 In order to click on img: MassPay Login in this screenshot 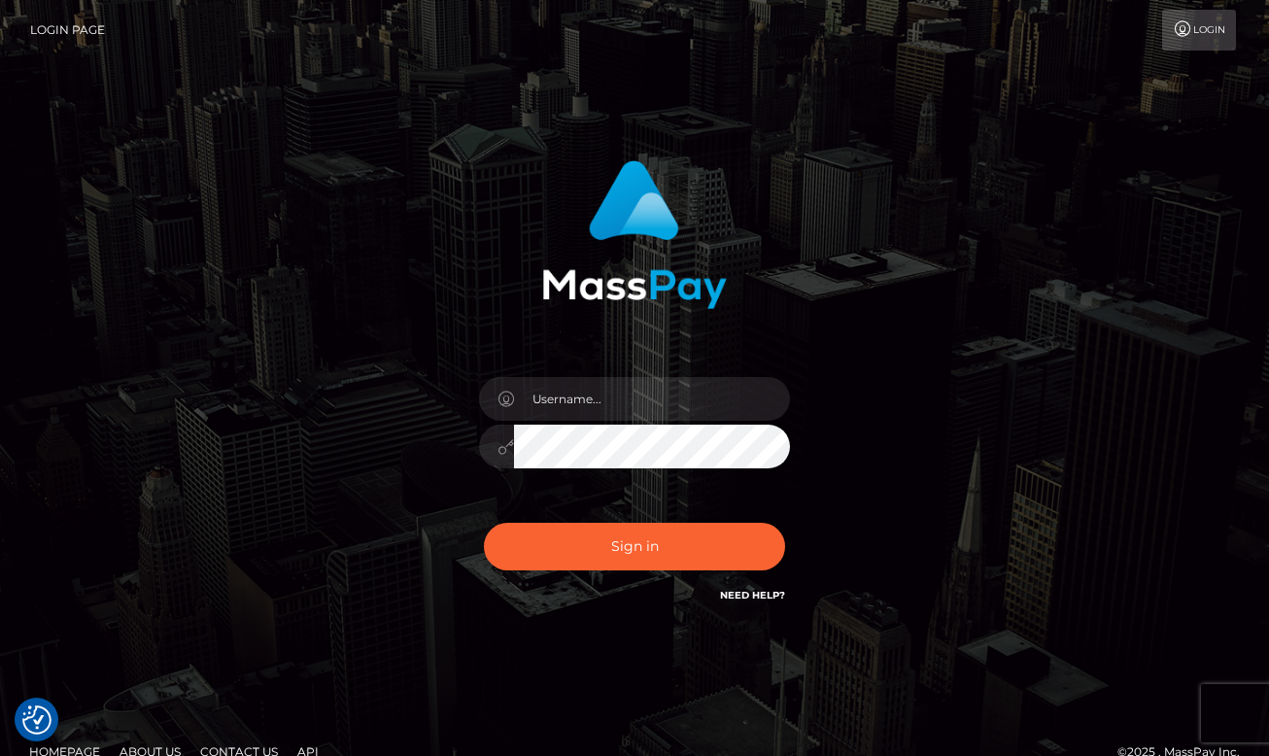, I will do `click(635, 234)`.